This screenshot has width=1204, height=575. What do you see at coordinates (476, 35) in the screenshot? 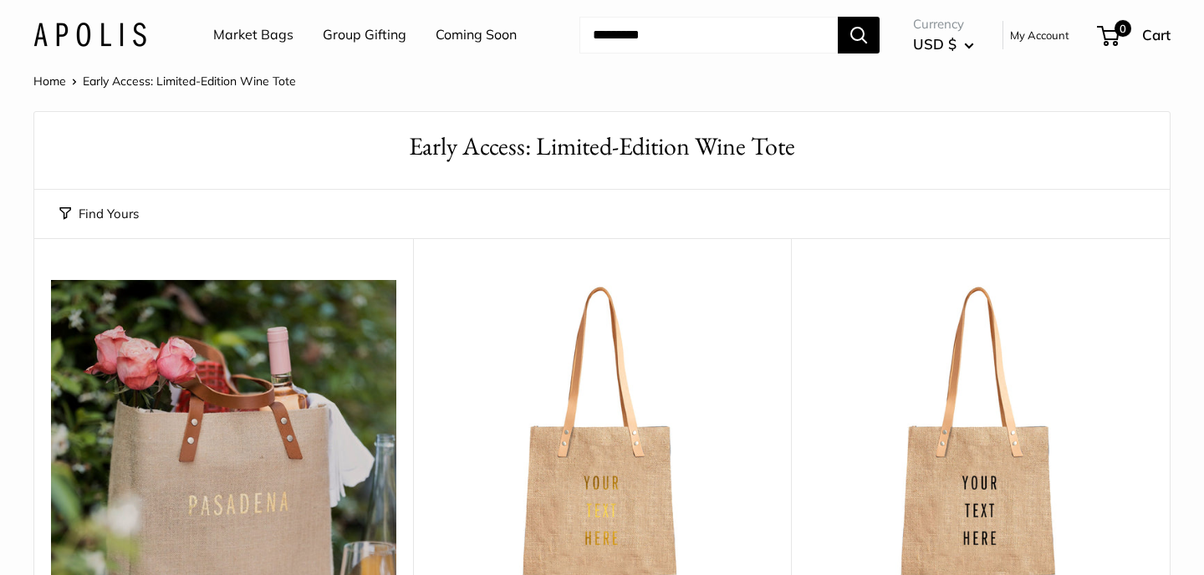
I see `a: Coming Soon` at bounding box center [476, 35].